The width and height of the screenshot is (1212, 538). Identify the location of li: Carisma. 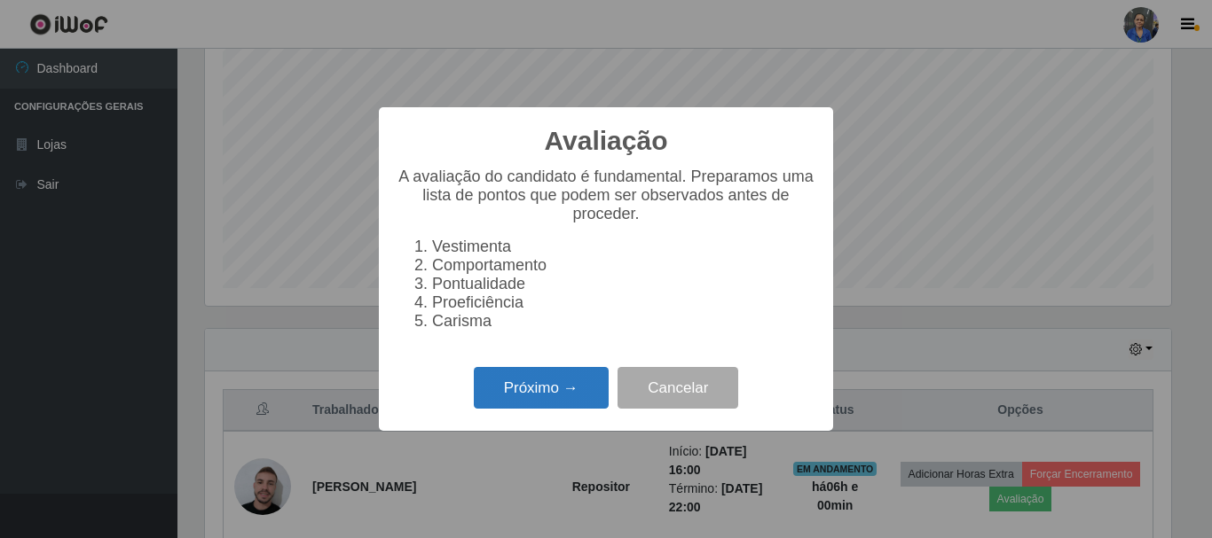
(624, 321).